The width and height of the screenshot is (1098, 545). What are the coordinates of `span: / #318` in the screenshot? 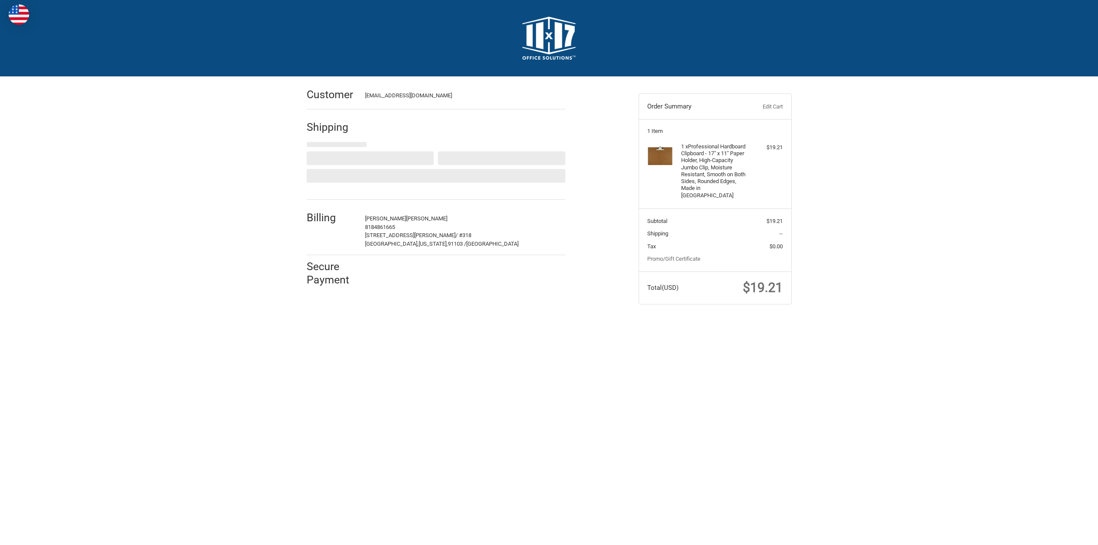 It's located at (463, 235).